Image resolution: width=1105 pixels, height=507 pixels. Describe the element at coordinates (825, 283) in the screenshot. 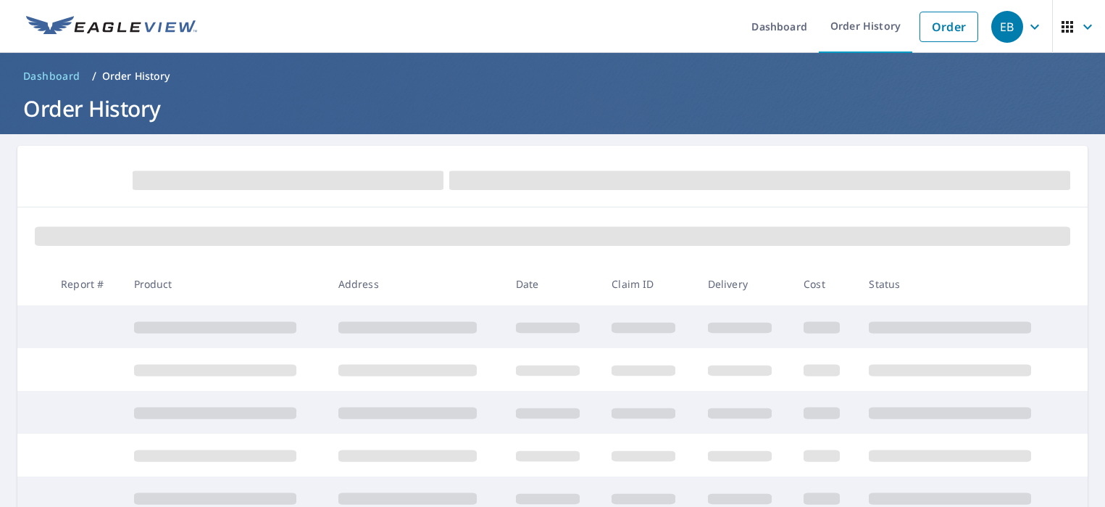

I see `th: Cost` at that location.